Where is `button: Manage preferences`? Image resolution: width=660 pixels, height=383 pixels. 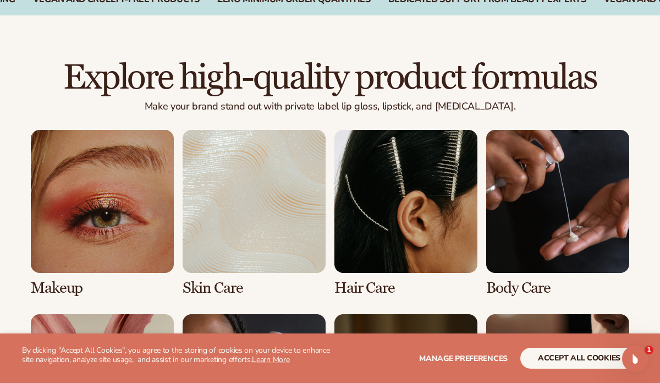 button: Manage preferences is located at coordinates (463, 358).